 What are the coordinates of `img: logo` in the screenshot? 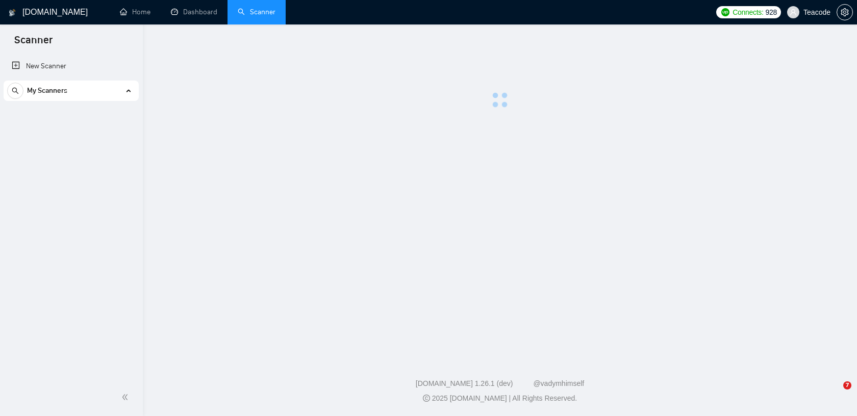 It's located at (12, 13).